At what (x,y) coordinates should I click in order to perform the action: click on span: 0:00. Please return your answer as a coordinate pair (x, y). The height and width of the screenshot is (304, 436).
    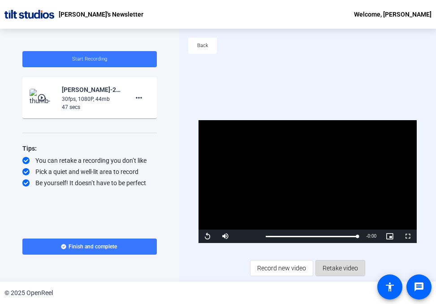
    Looking at the image, I should click on (372, 236).